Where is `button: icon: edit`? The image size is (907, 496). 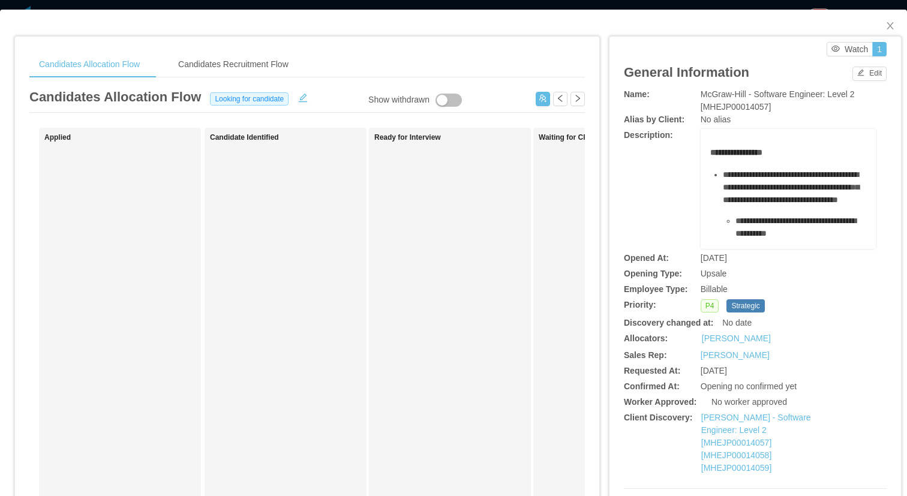 button: icon: edit is located at coordinates (303, 97).